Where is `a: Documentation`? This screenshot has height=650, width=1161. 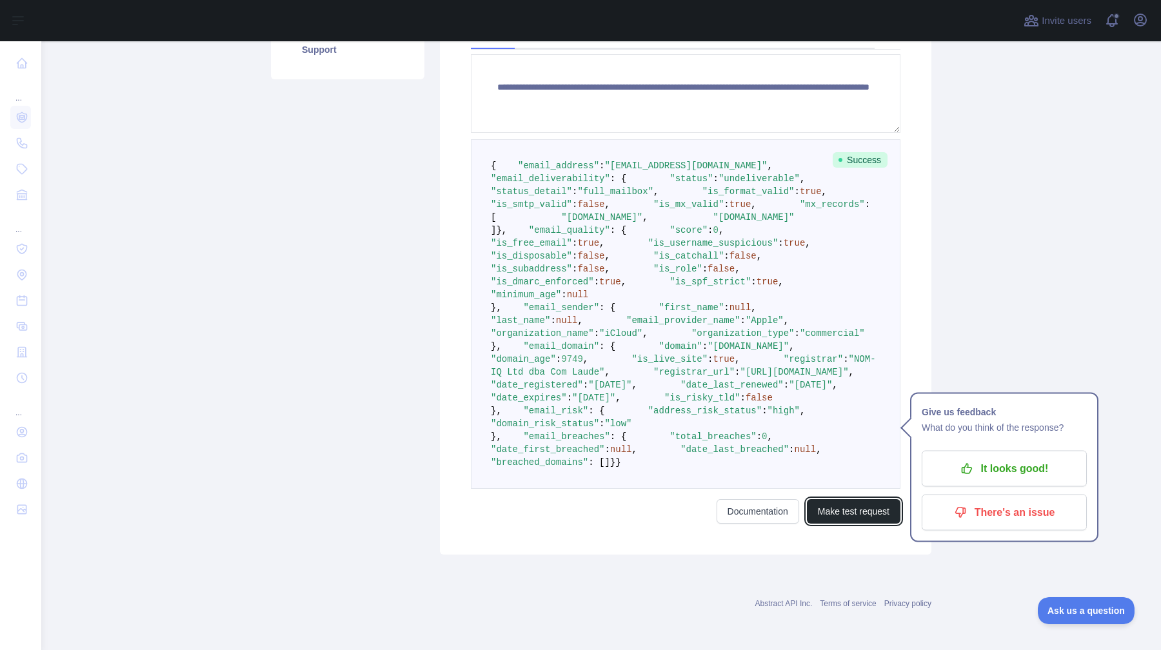
a: Documentation is located at coordinates (758, 511).